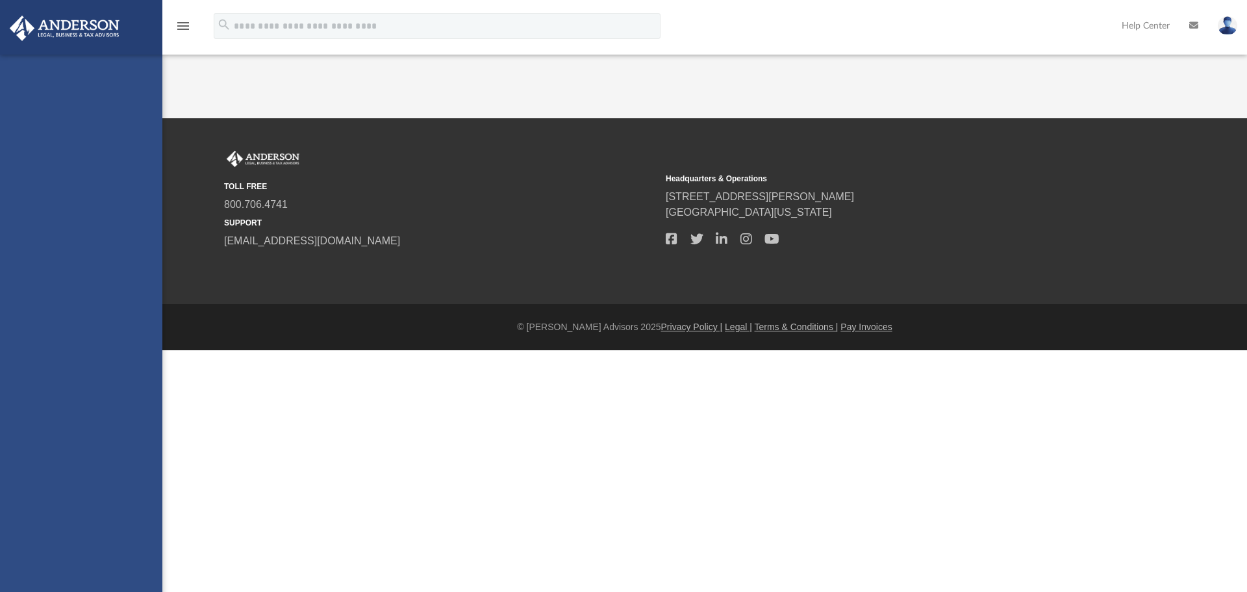  Describe the element at coordinates (866, 327) in the screenshot. I see `a: Pay Invoices` at that location.